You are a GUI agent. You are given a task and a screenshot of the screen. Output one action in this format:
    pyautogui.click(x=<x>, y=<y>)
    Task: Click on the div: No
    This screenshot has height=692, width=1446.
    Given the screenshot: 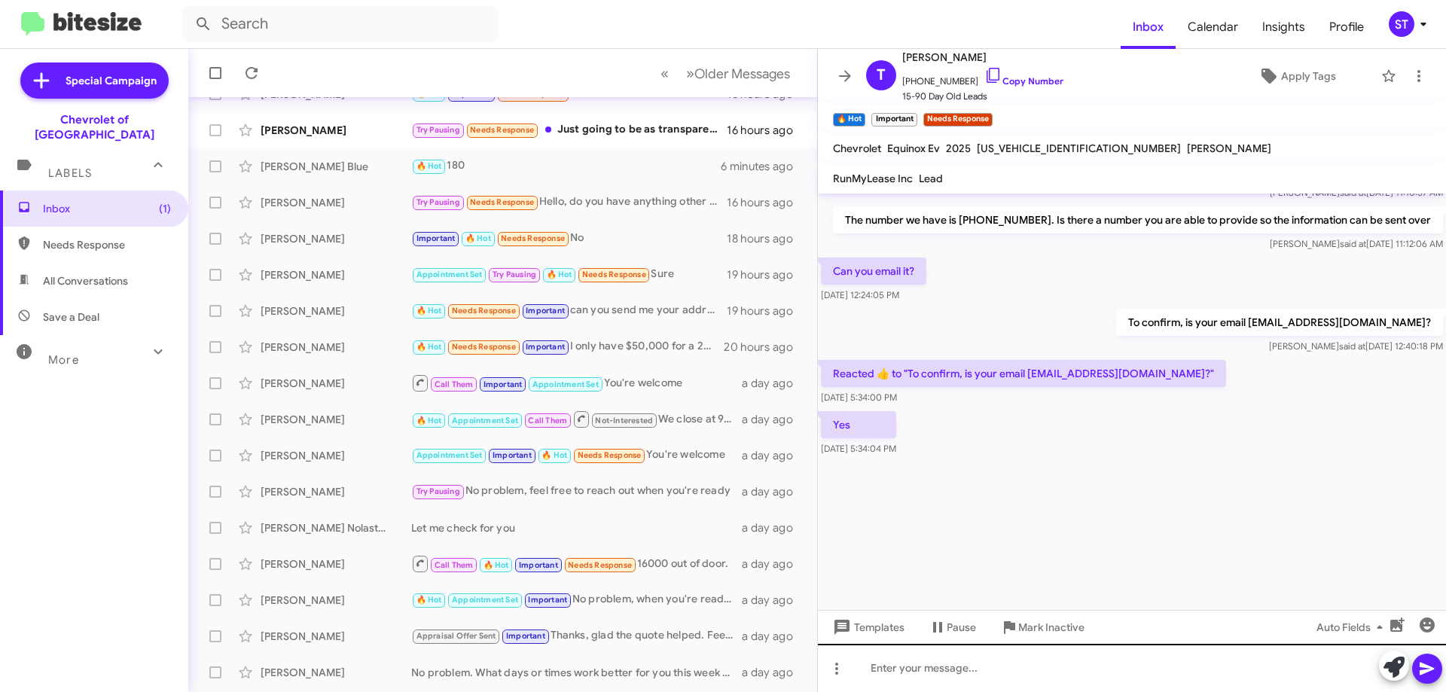 What is the action you would take?
    pyautogui.click(x=569, y=238)
    